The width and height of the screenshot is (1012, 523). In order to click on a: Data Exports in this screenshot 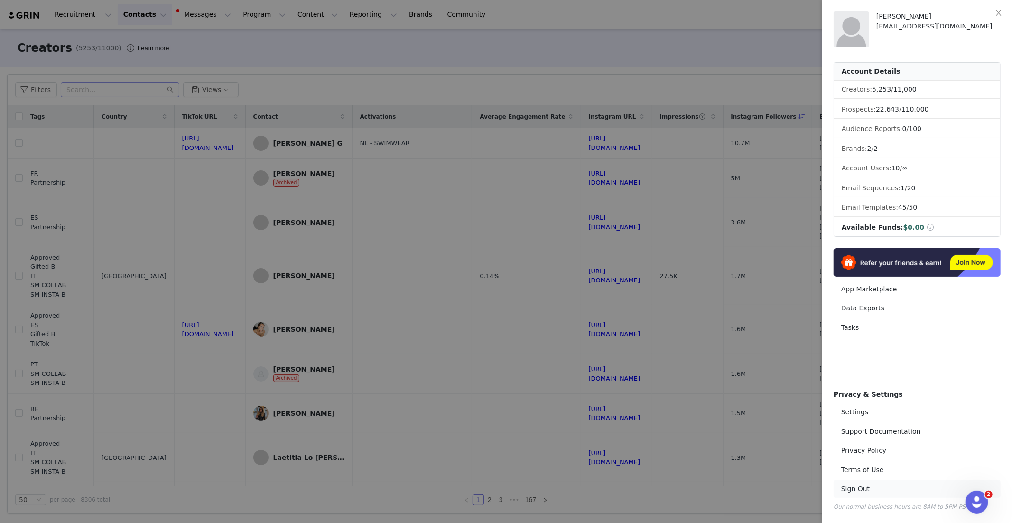, I will do `click(917, 308)`.